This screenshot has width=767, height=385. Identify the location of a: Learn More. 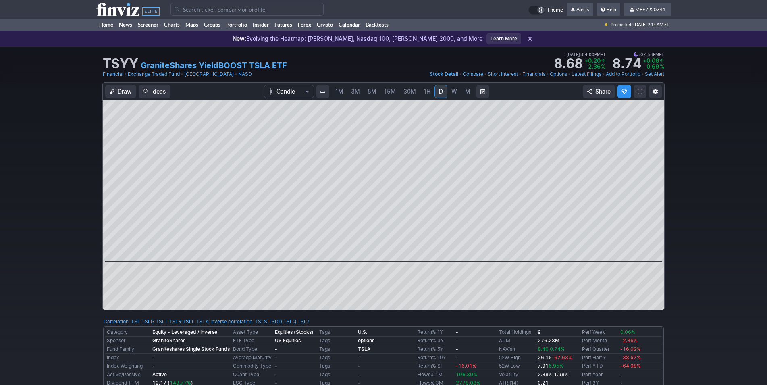
(504, 39).